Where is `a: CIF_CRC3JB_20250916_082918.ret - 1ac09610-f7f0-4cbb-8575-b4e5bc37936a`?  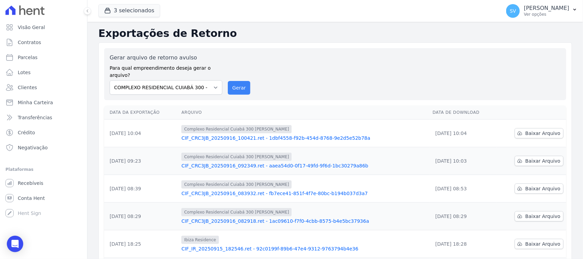
a: CIF_CRC3JB_20250916_082918.ret - 1ac09610-f7f0-4cbb-8575-b4e5bc37936a is located at coordinates (304, 221).